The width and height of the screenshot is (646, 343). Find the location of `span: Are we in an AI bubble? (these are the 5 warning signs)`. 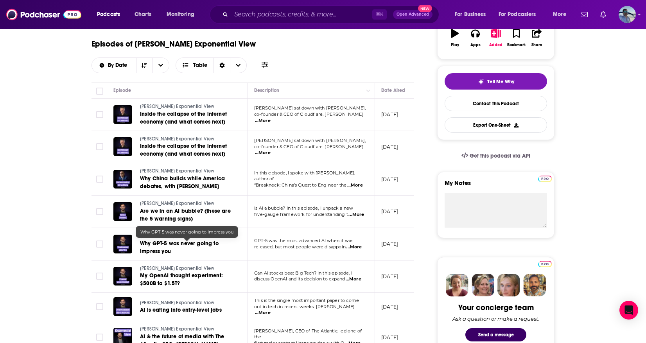

span: Are we in an AI bubble? (these are the 5 warning signs) is located at coordinates (185, 215).